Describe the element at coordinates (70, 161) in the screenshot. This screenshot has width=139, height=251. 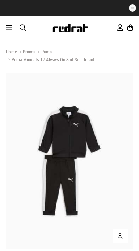
I see `img: Puma Minicats T7 Always On Suit Set - Infant in Black` at that location.